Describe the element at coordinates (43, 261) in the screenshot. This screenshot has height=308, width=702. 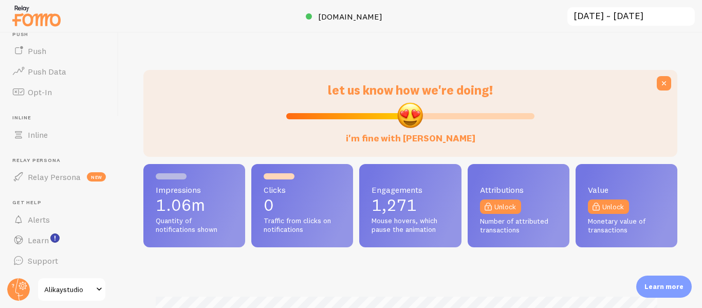
I see `span: Support` at that location.